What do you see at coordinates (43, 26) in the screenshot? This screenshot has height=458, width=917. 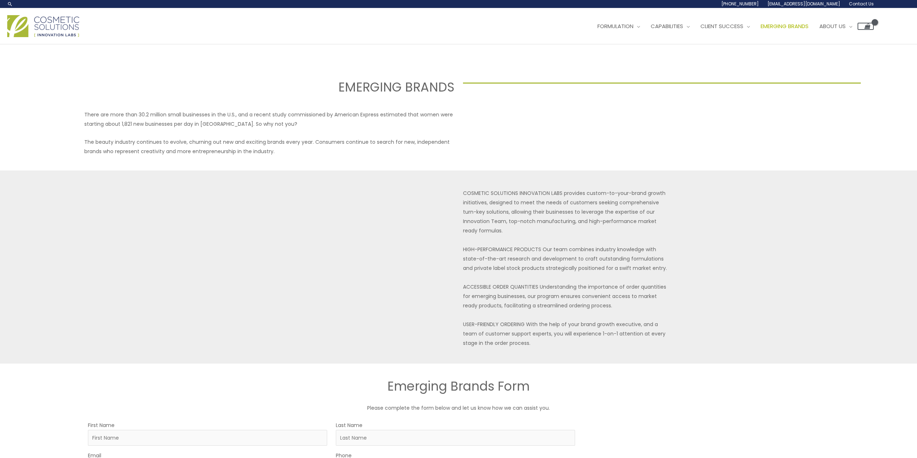 I see `img: Cosmetic Solutions Logo` at bounding box center [43, 26].